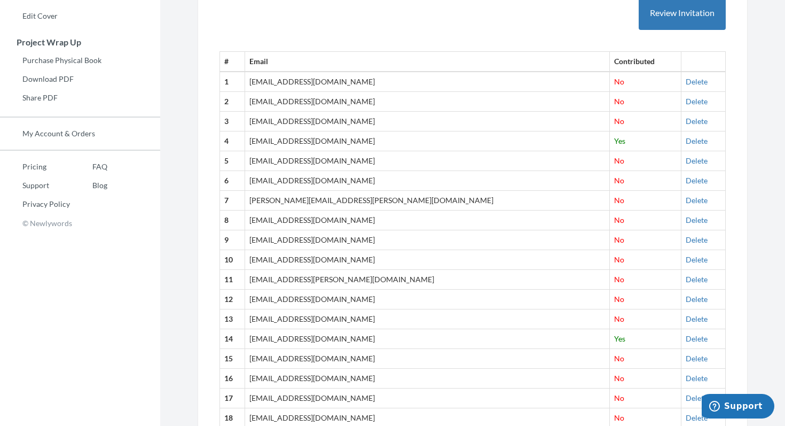 The image size is (785, 426). I want to click on th: 7, so click(232, 200).